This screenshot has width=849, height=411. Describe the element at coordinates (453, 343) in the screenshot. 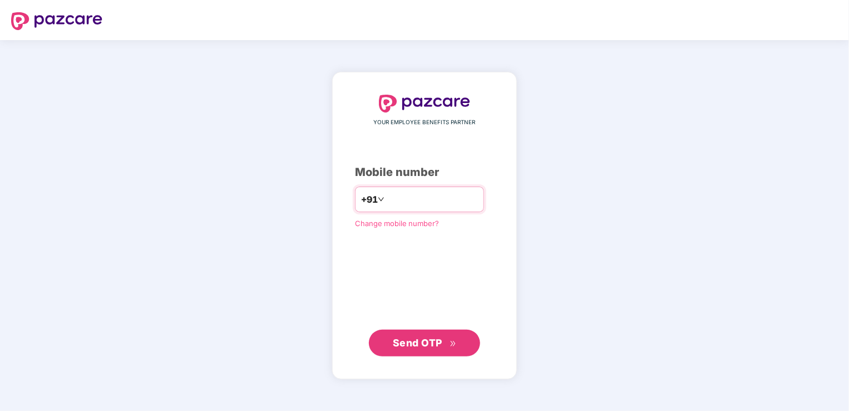

I see `span: double-right` at that location.